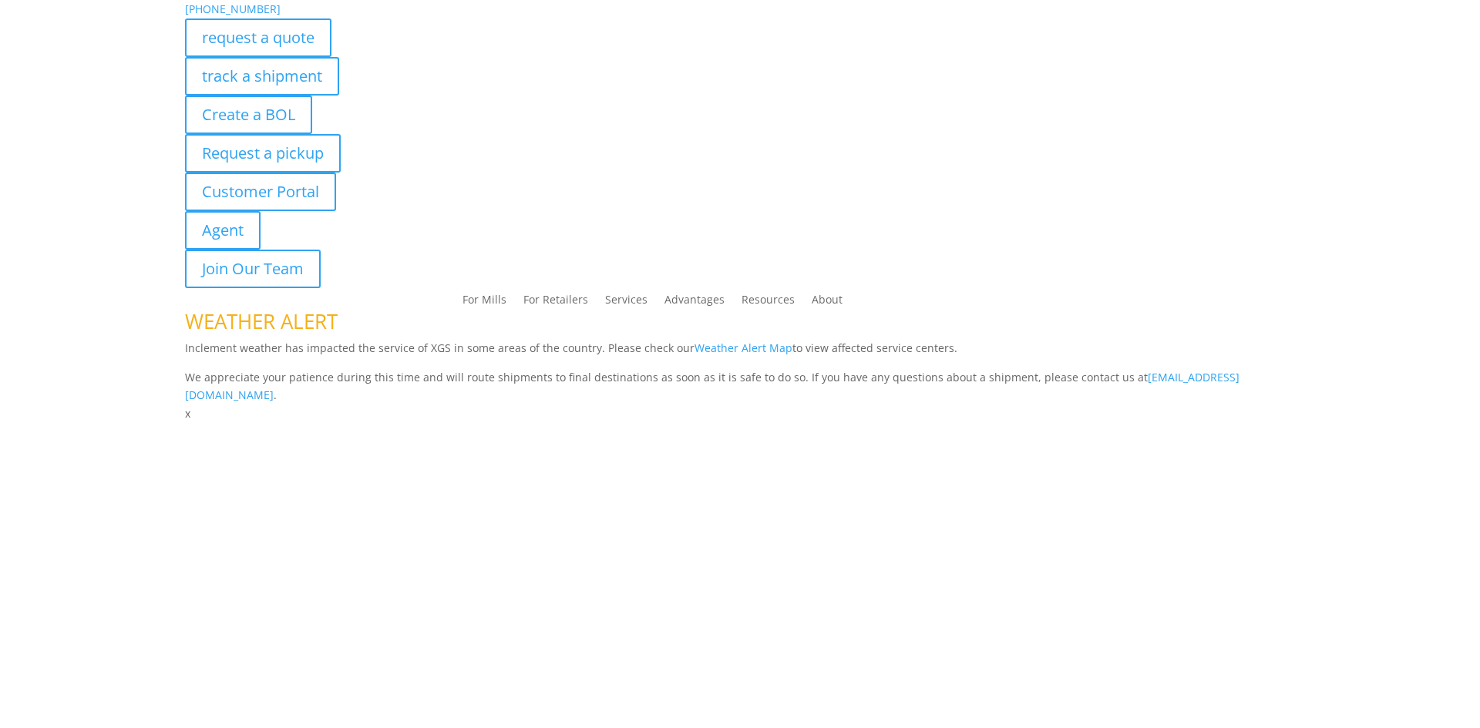  Describe the element at coordinates (253, 269) in the screenshot. I see `a: Join Our Team` at that location.